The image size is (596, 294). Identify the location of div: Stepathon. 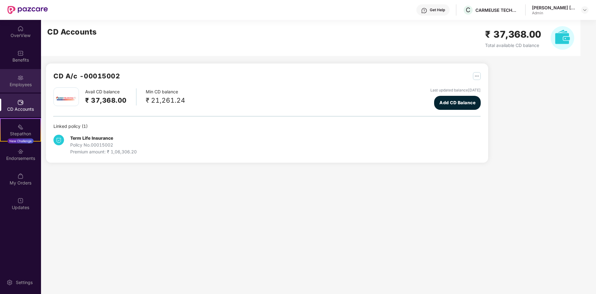
(21, 134).